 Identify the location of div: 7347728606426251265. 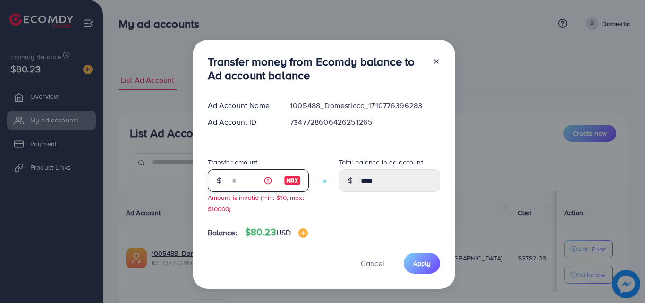
(364, 122).